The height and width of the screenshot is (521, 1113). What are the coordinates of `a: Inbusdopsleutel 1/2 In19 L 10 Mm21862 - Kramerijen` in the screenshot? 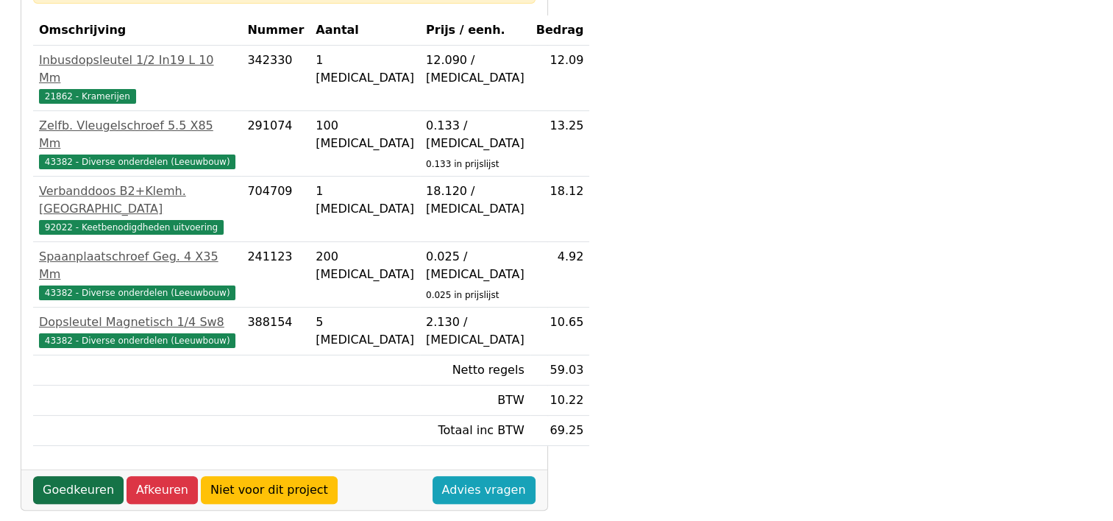 It's located at (137, 78).